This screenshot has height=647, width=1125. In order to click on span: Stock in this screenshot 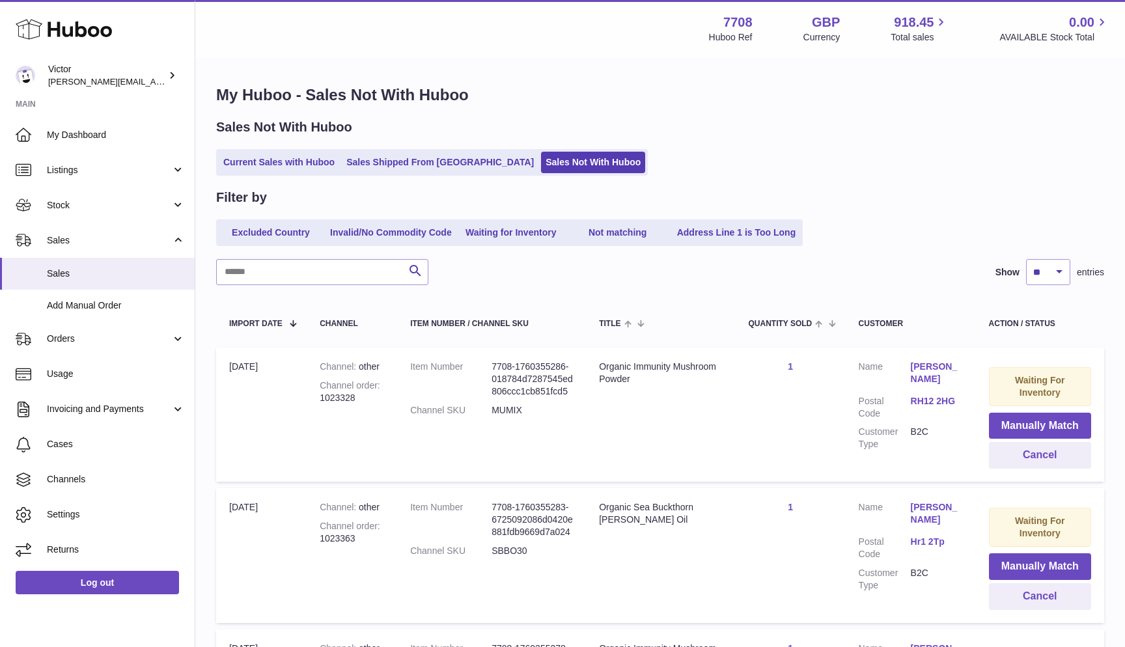, I will do `click(109, 205)`.